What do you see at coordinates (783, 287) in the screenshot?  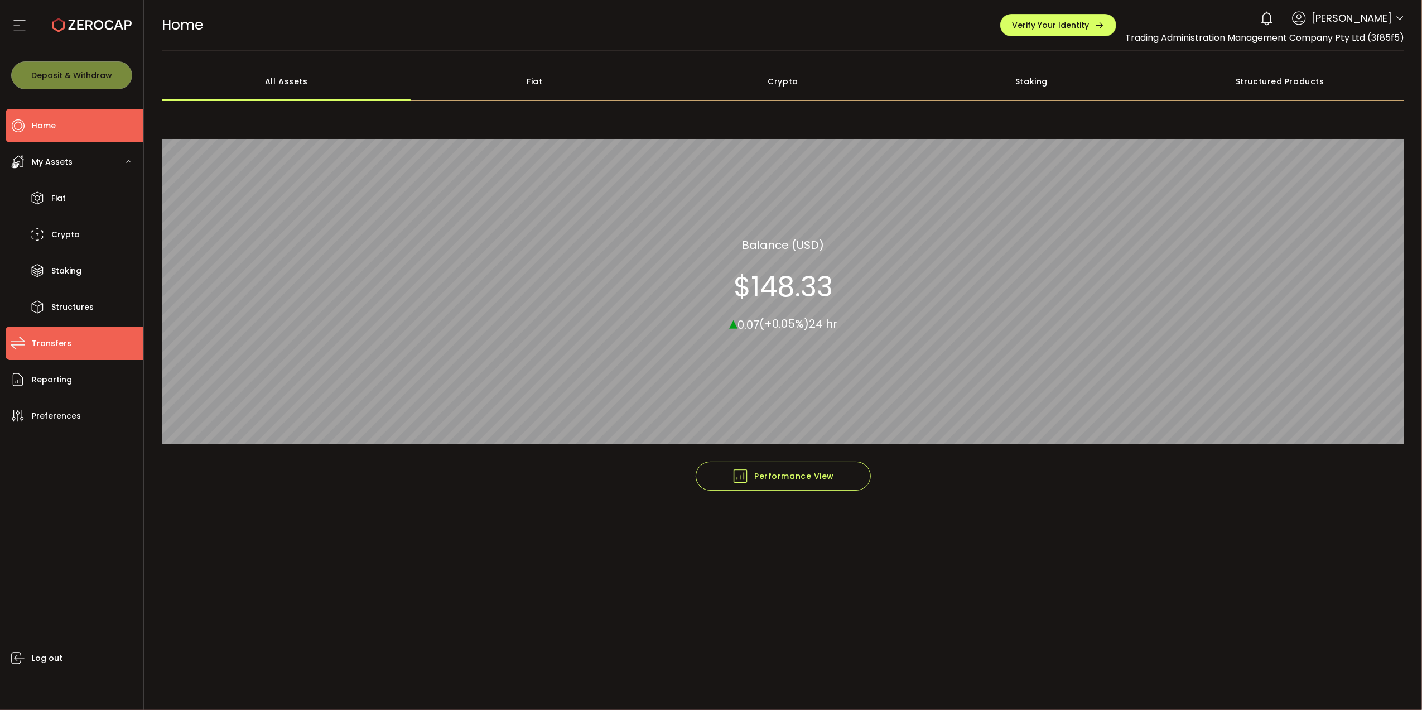 I see `section: $148.33` at bounding box center [783, 287].